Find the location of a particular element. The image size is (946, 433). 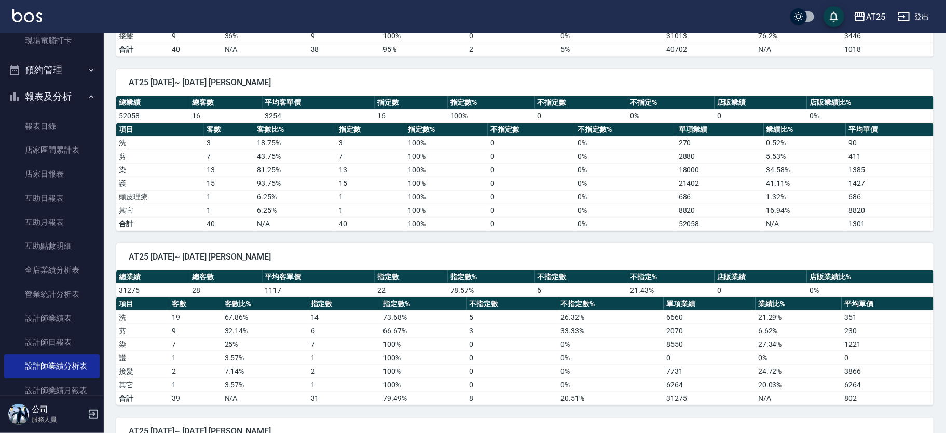

button: save is located at coordinates (834, 17).